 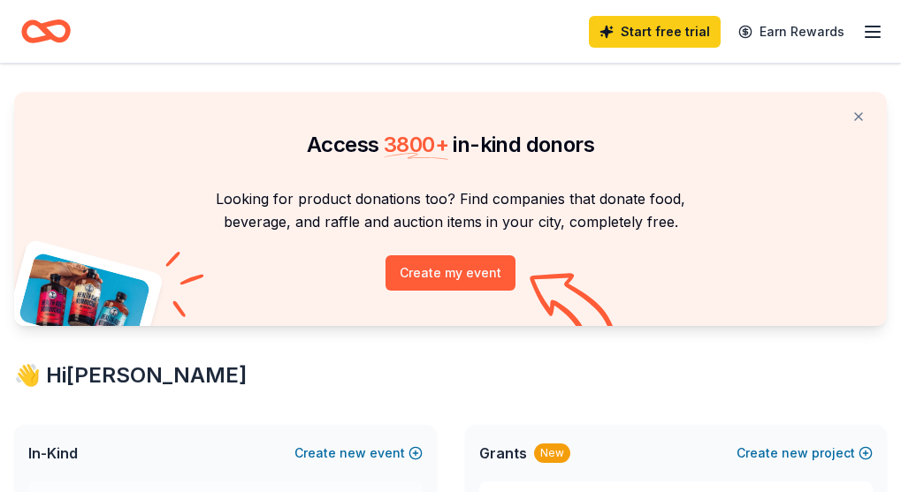 What do you see at coordinates (415, 144) in the screenshot?
I see `span: 3800 +` at bounding box center [415, 144].